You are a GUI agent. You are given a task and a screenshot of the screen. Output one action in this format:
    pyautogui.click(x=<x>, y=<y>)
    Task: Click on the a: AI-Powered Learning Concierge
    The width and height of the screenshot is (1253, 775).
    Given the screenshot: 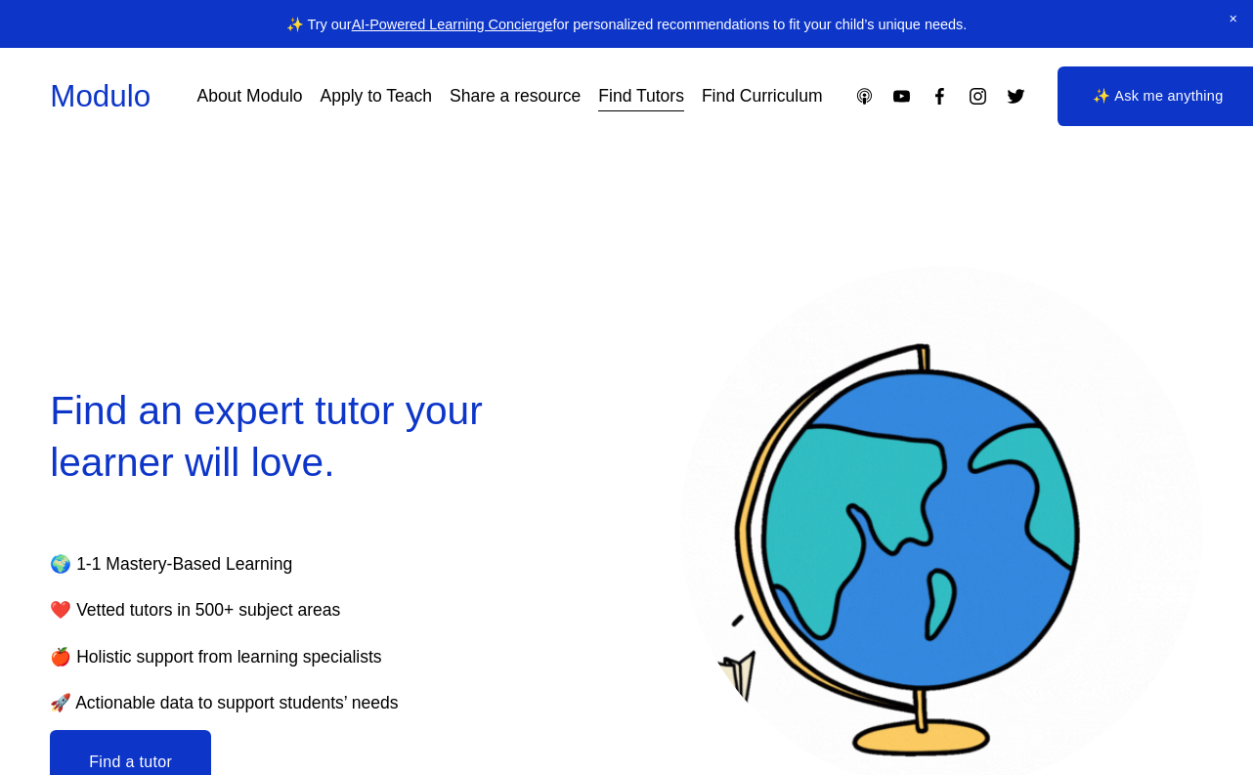 What is the action you would take?
    pyautogui.click(x=452, y=24)
    